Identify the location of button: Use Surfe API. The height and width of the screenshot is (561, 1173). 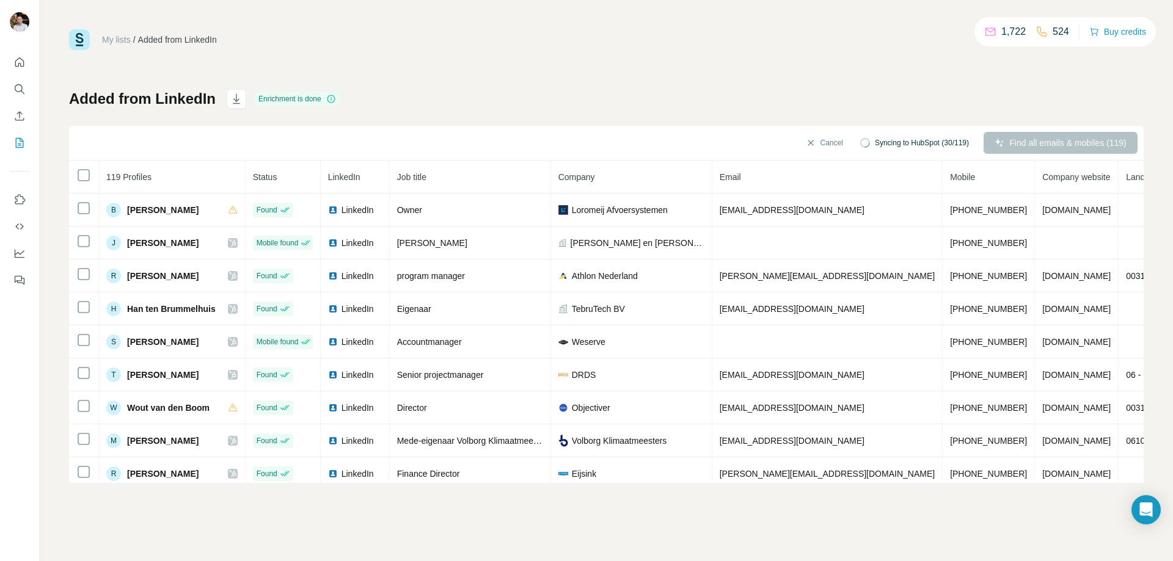
(20, 227).